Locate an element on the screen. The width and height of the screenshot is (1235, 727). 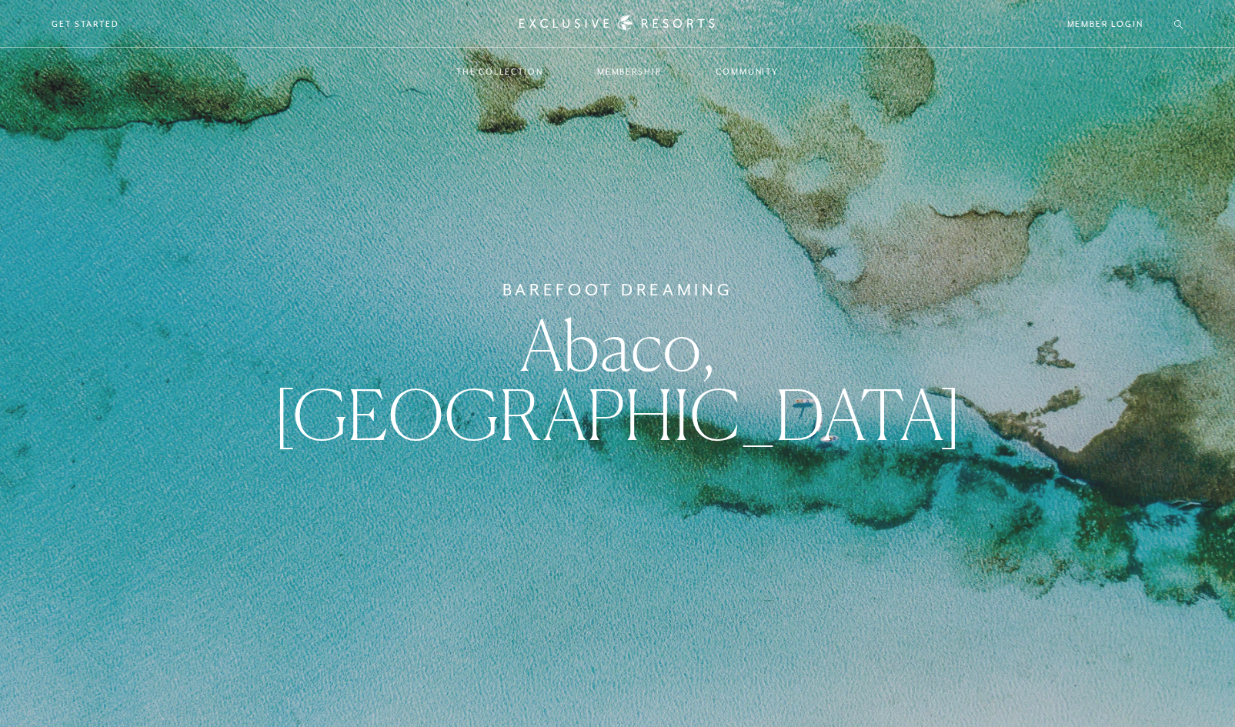
a: The Collection is located at coordinates (500, 72).